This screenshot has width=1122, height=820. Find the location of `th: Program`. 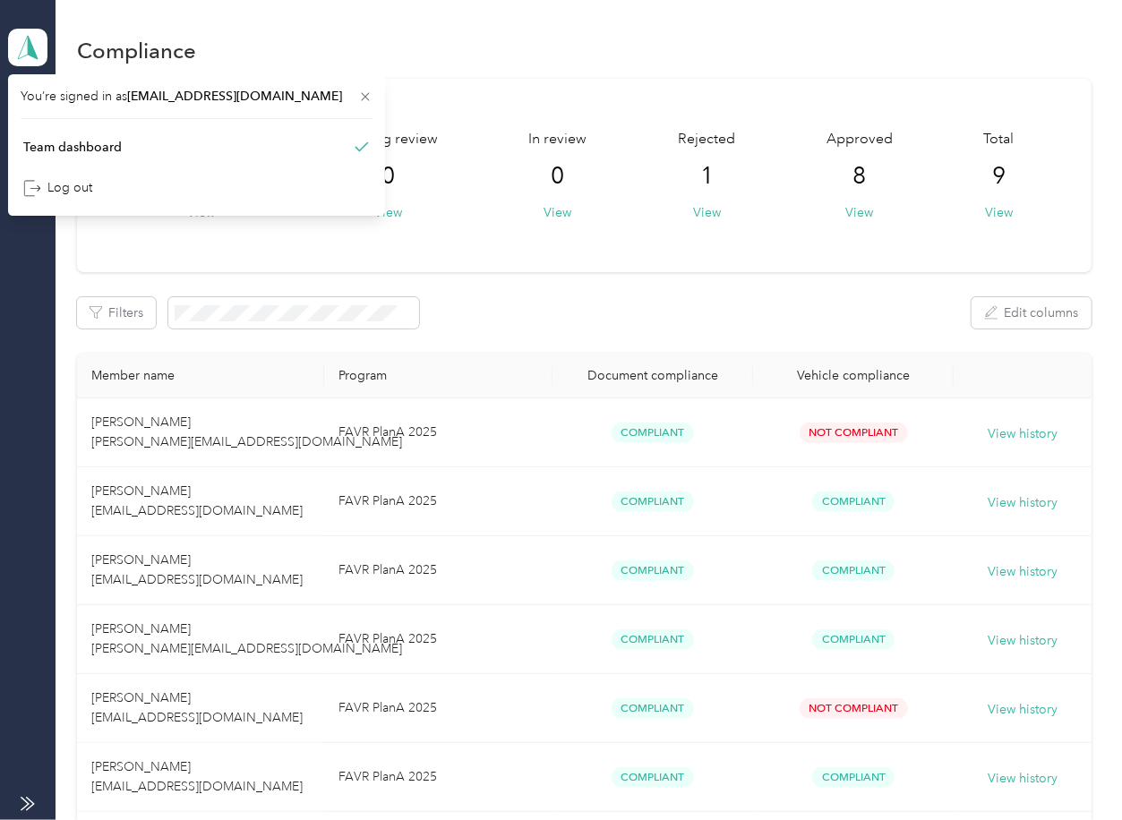

th: Program is located at coordinates (438, 376).